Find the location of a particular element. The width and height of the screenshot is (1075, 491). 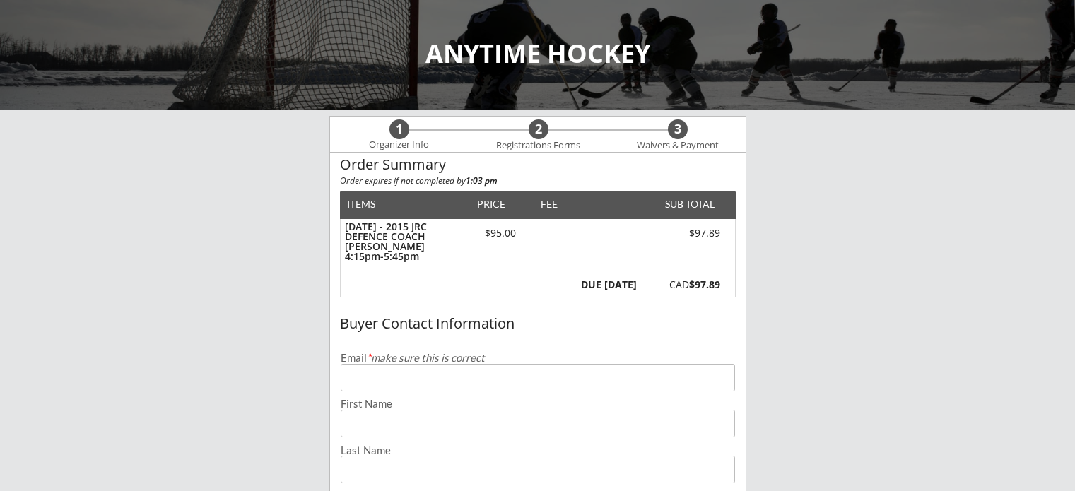

div: Waivers & Payment is located at coordinates (678, 146).